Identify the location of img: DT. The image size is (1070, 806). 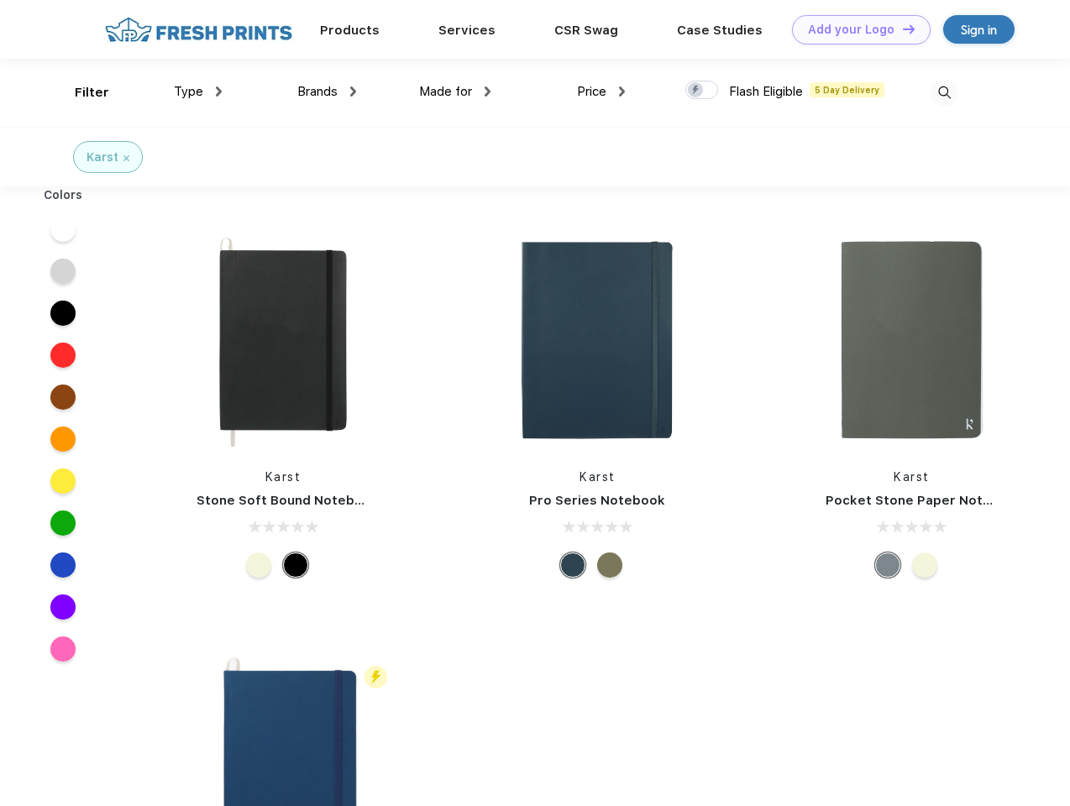
(908, 29).